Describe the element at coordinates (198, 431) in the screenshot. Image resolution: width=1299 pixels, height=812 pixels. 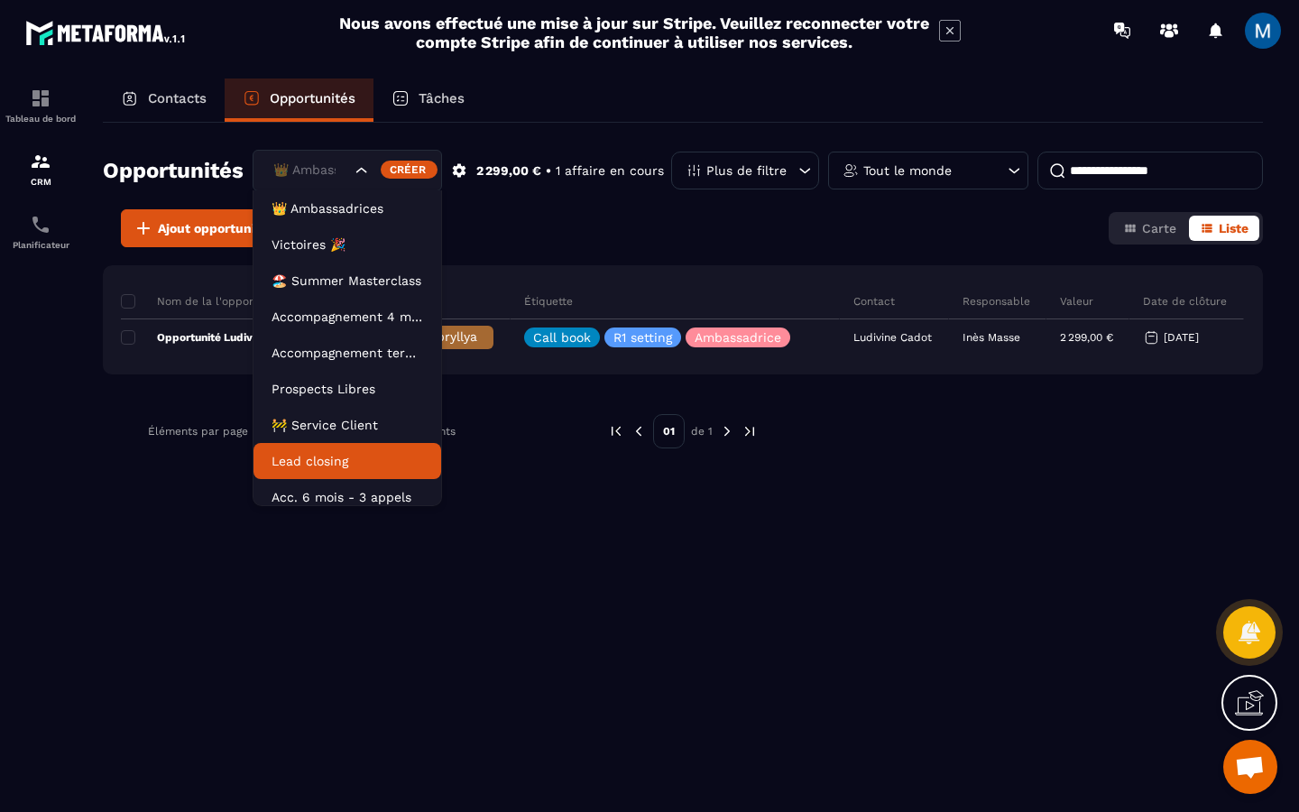
I see `p: Éléments par page` at that location.